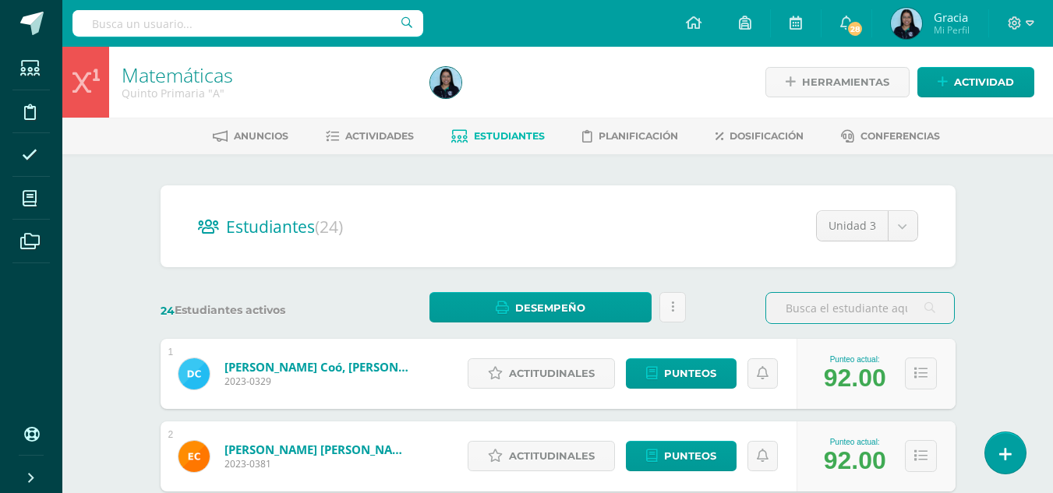 The image size is (1053, 493). I want to click on span: Planificación, so click(638, 136).